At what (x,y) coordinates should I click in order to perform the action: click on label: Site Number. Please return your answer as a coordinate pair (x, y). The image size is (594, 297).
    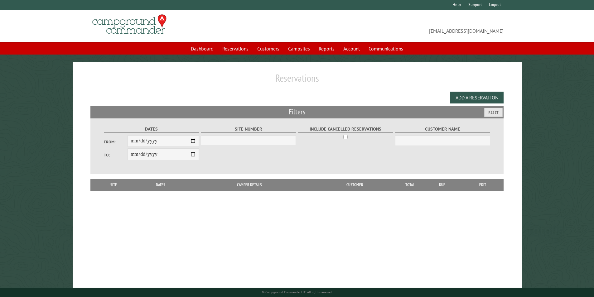
    Looking at the image, I should click on (248, 129).